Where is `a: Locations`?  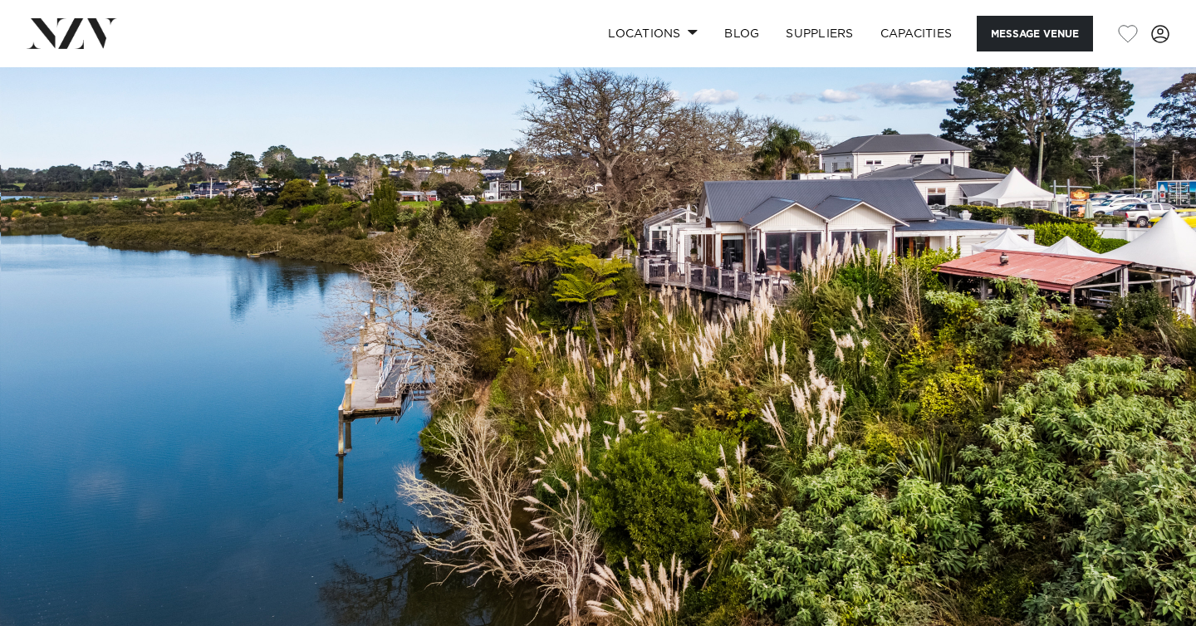
a: Locations is located at coordinates (653, 33).